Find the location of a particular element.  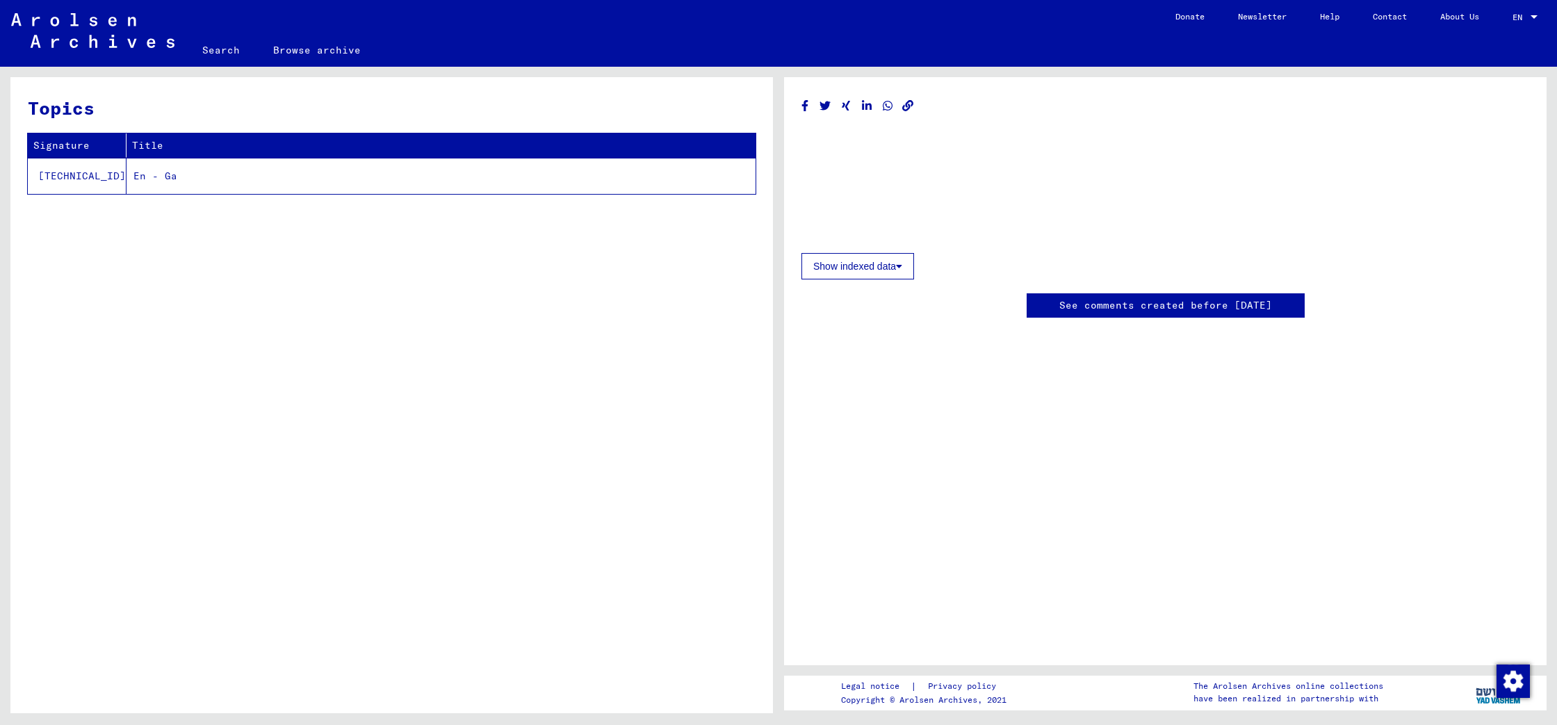

a: Legal notice is located at coordinates (876, 686).